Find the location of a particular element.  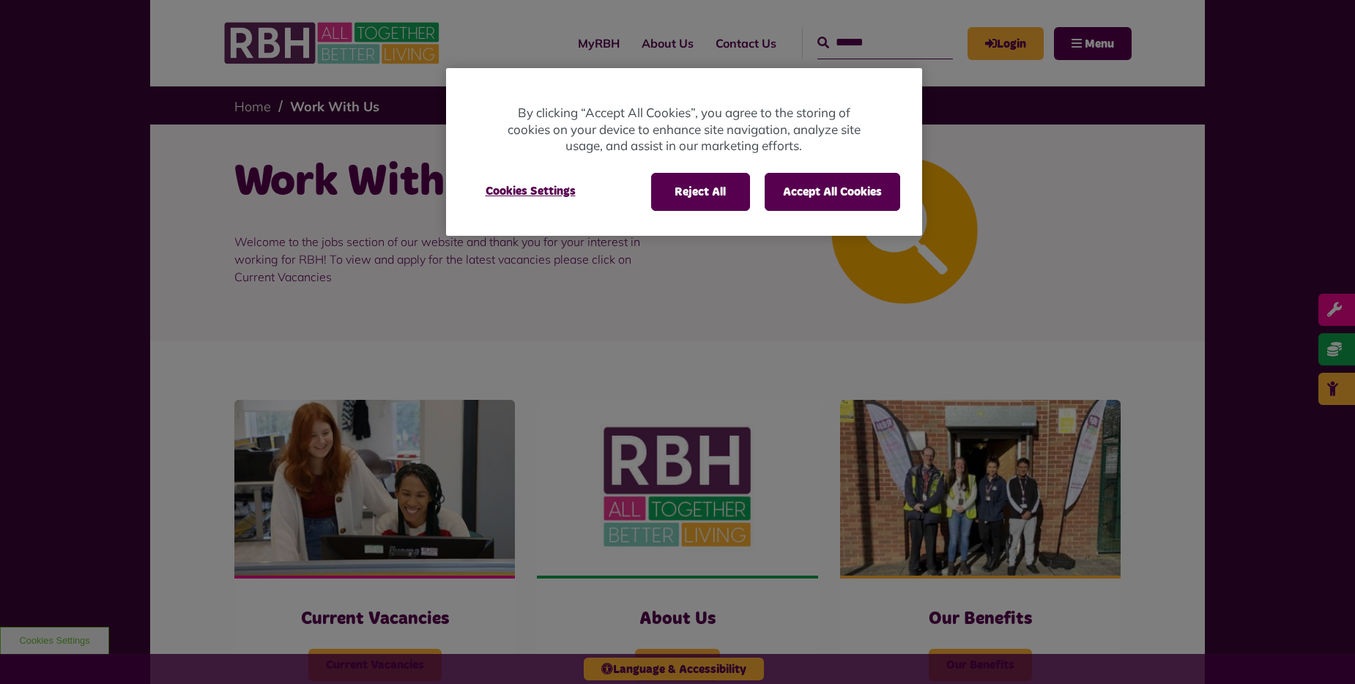

button: Reject All is located at coordinates (700, 192).